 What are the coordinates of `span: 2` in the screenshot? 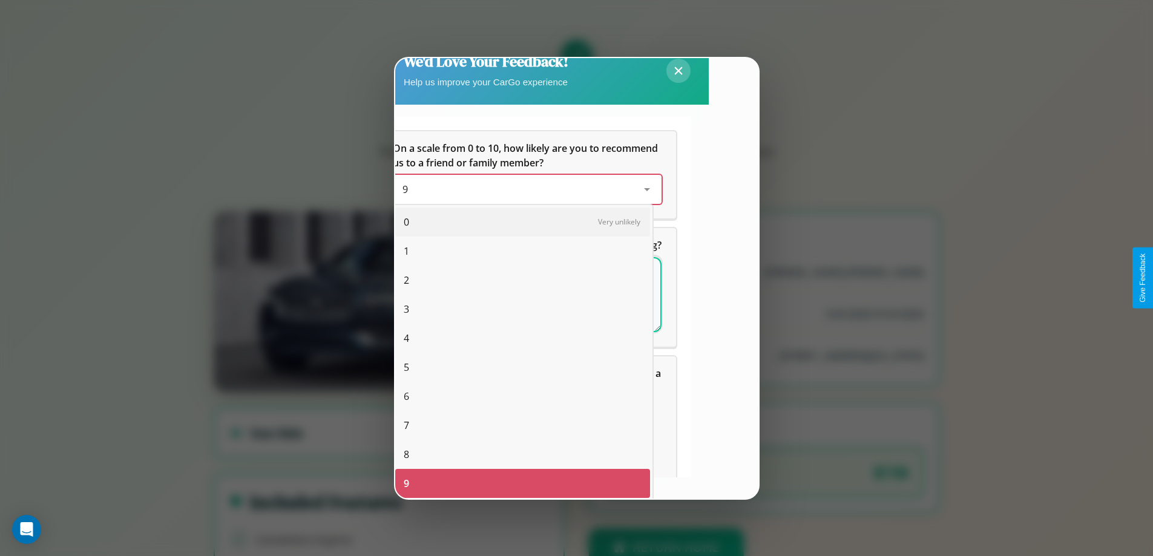 It's located at (406, 280).